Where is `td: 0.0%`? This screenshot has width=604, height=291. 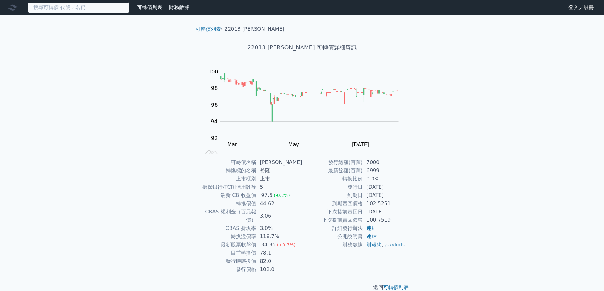
td: 0.0% is located at coordinates (384, 179).